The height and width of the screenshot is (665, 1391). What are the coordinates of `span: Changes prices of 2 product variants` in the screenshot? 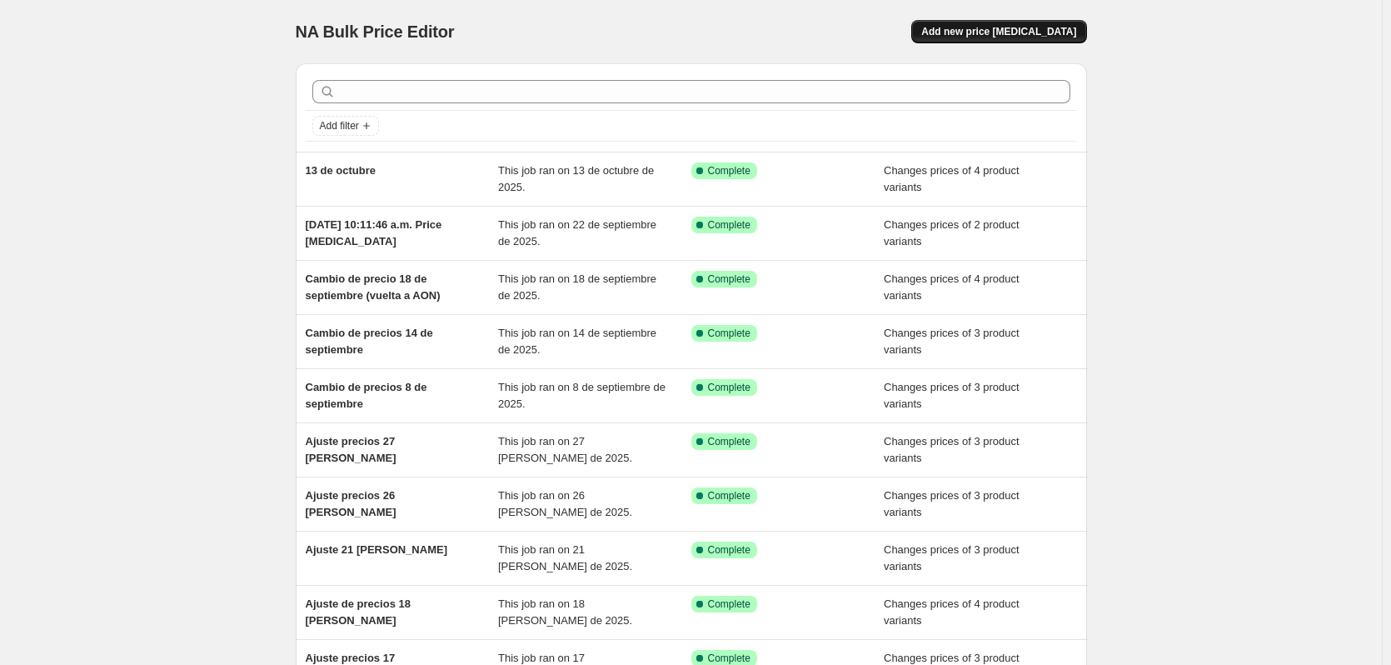 It's located at (951, 232).